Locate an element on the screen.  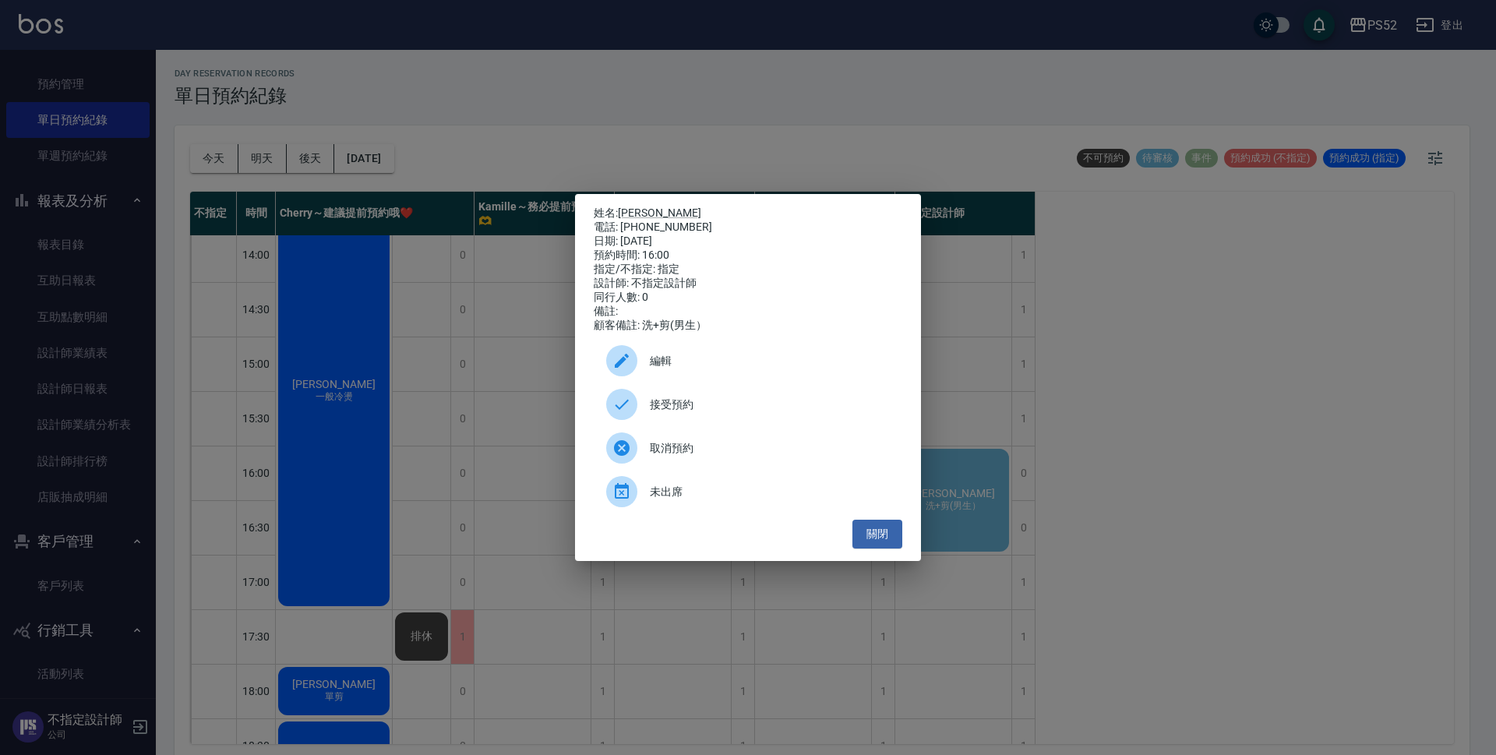
div: 預約時間: 16:00 is located at coordinates (748, 256).